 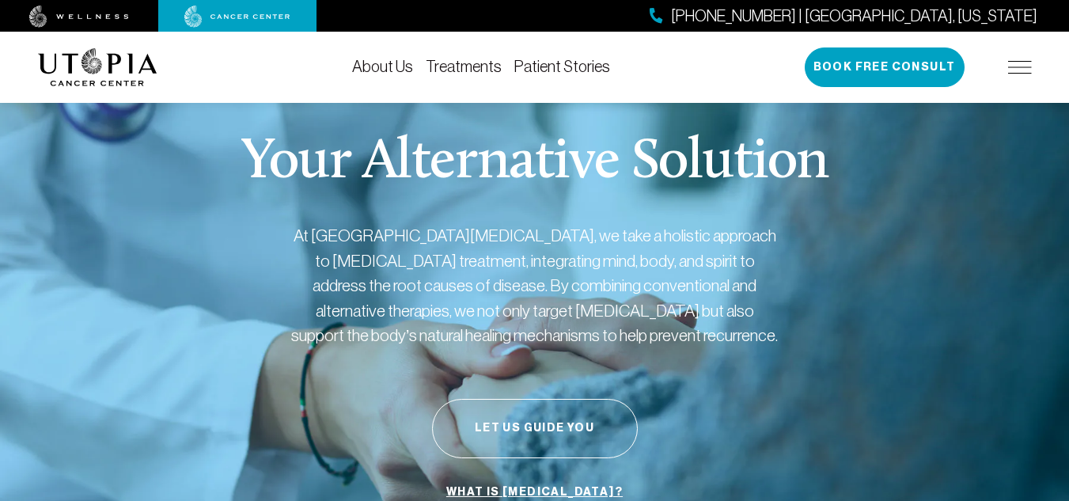 What do you see at coordinates (535, 428) in the screenshot?
I see `button: Let Us Guide You` at bounding box center [535, 428].